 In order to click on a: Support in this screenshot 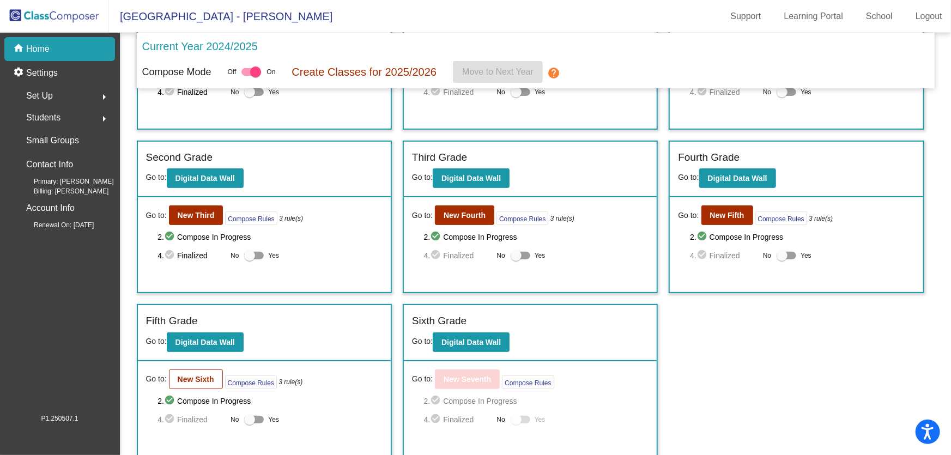, I will do `click(746, 16)`.